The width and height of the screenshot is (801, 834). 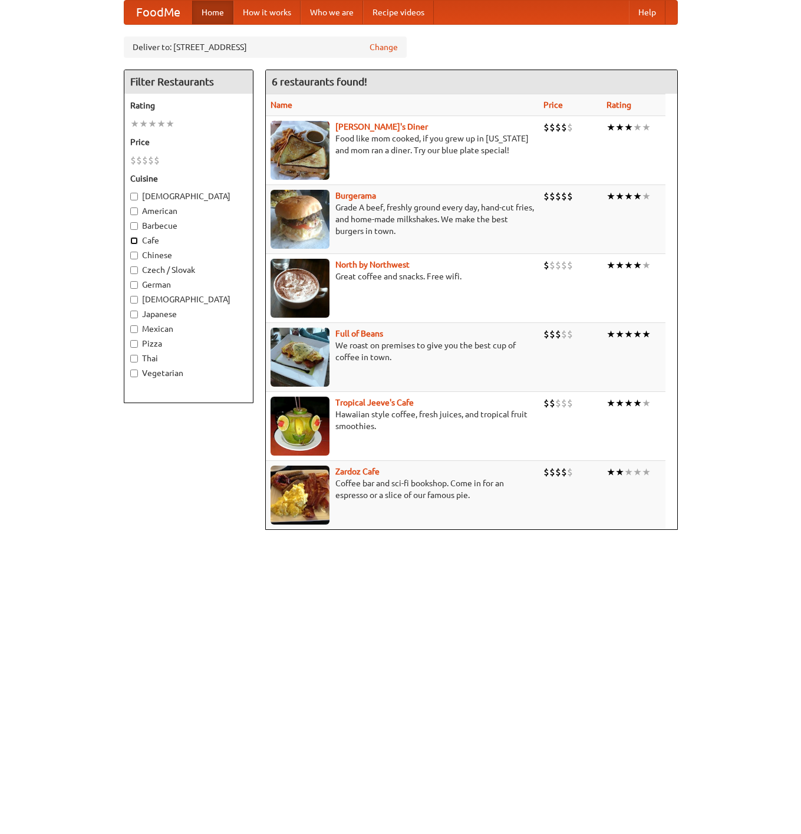 I want to click on a: Recipe videos, so click(x=398, y=12).